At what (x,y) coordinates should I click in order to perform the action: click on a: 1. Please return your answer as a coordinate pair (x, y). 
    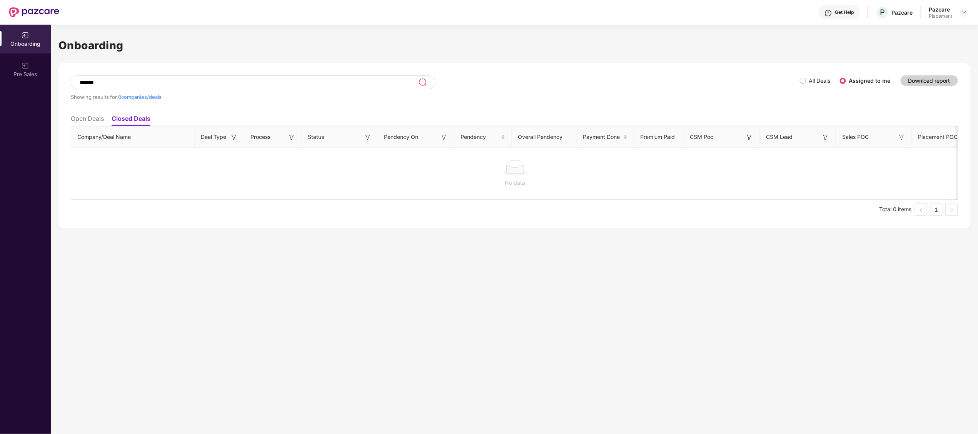
    Looking at the image, I should click on (936, 210).